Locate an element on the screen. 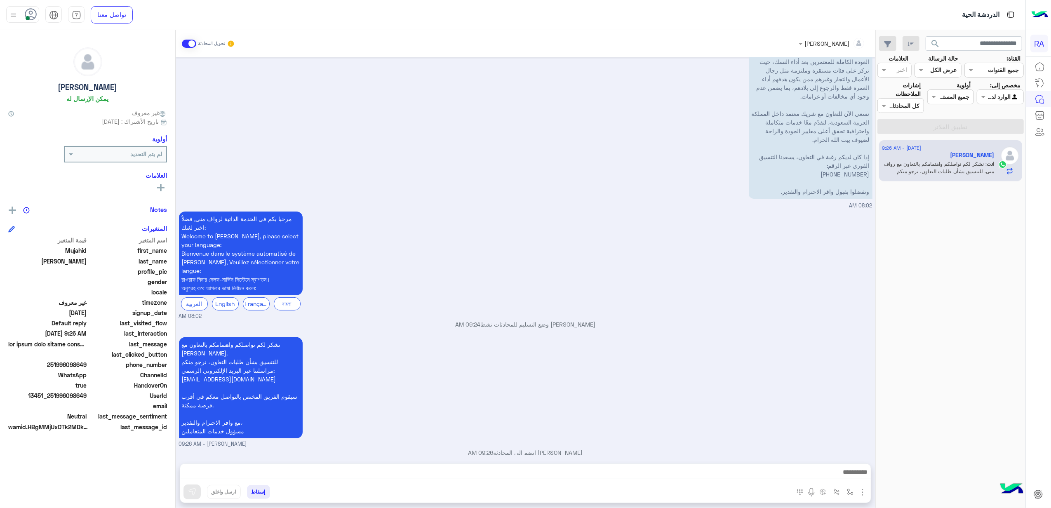  h6: أولوية is located at coordinates (160, 139).